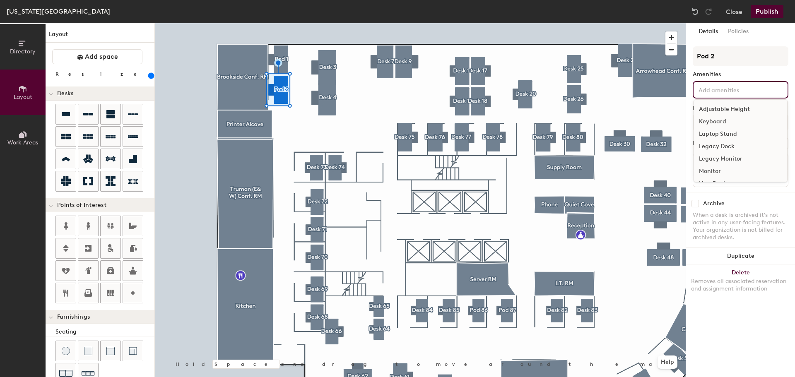 This screenshot has width=795, height=377. Describe the element at coordinates (695, 12) in the screenshot. I see `img: Undo` at that location.